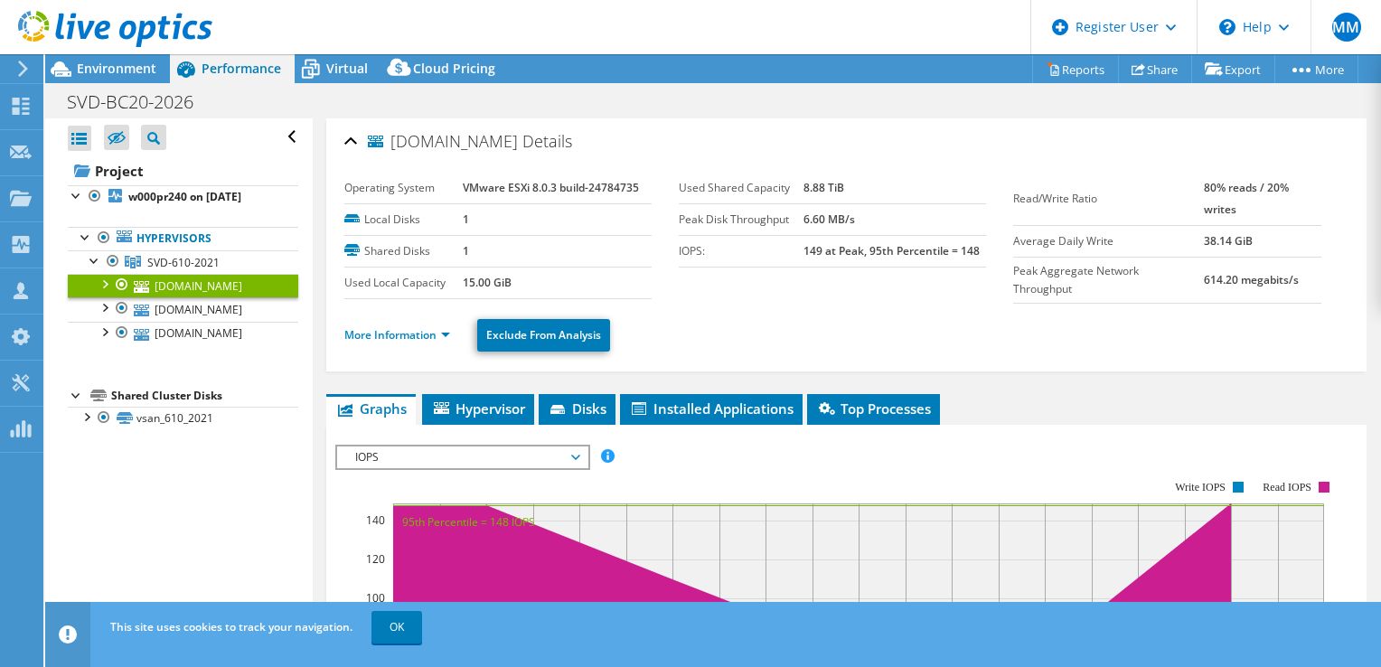  Describe the element at coordinates (375, 559) in the screenshot. I see `text: 120` at that location.